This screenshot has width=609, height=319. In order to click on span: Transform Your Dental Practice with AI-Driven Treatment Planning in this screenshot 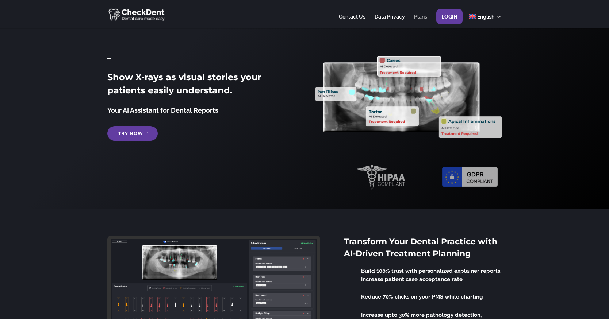, I will do `click(420, 248)`.